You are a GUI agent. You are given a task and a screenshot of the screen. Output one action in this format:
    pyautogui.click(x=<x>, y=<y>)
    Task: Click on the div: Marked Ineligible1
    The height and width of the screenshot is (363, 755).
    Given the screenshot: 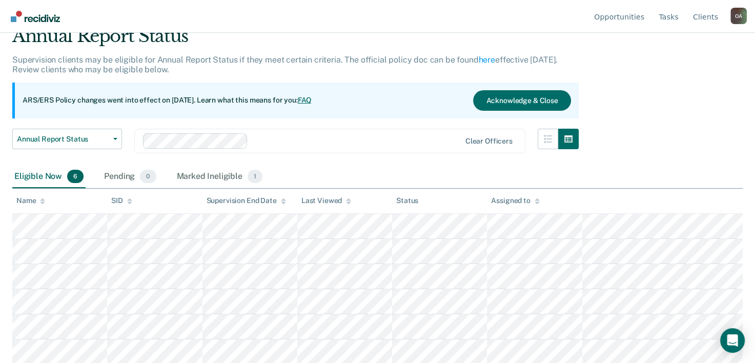 What is the action you would take?
    pyautogui.click(x=220, y=177)
    